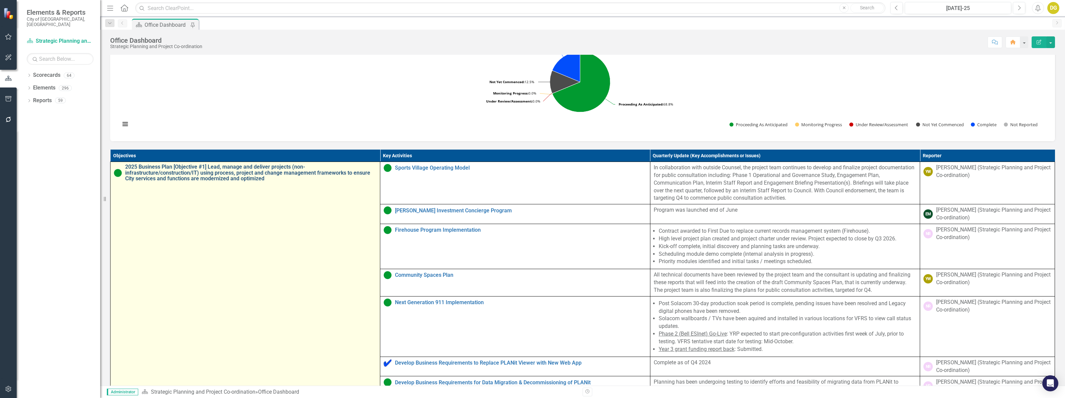  Describe the element at coordinates (69, 75) in the screenshot. I see `div: 64` at that location.